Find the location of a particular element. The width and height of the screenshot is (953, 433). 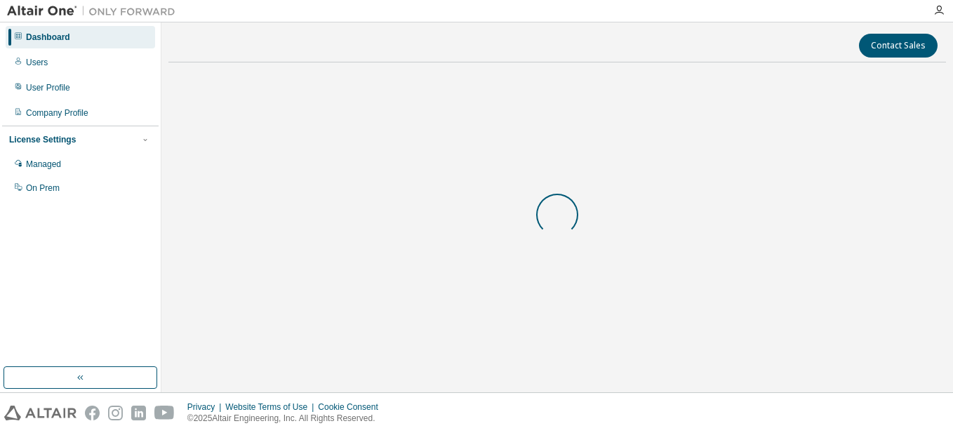

div: Dashboard is located at coordinates (48, 37).